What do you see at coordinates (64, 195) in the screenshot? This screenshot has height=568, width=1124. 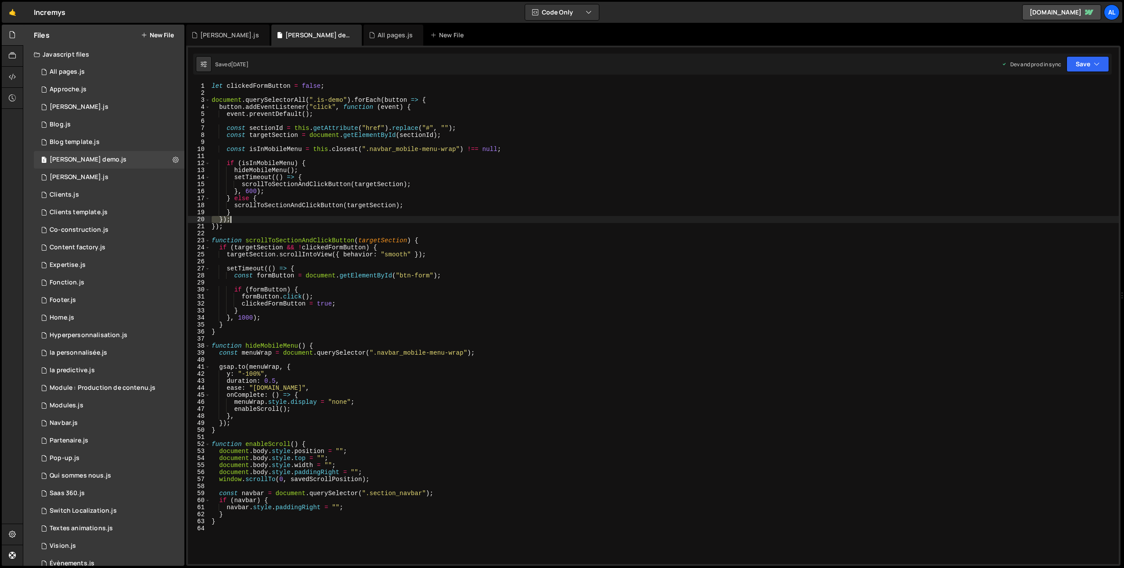 I see `div: Clients.js` at bounding box center [64, 195].